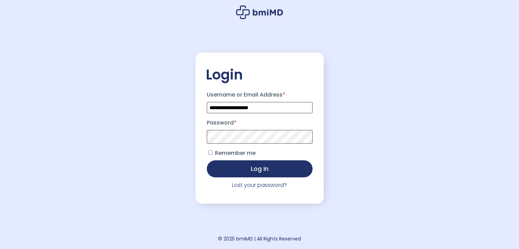 The image size is (519, 249). What do you see at coordinates (260, 75) in the screenshot?
I see `h2: Login` at bounding box center [260, 75].